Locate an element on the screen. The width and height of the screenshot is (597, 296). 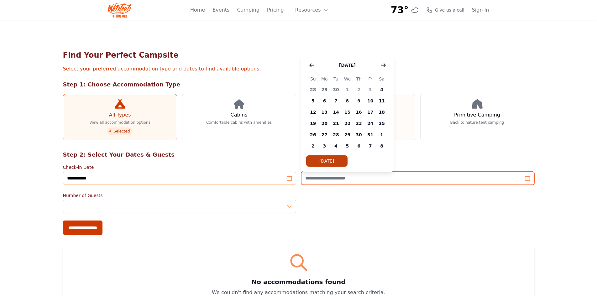
span: 22 is located at coordinates (347, 123).